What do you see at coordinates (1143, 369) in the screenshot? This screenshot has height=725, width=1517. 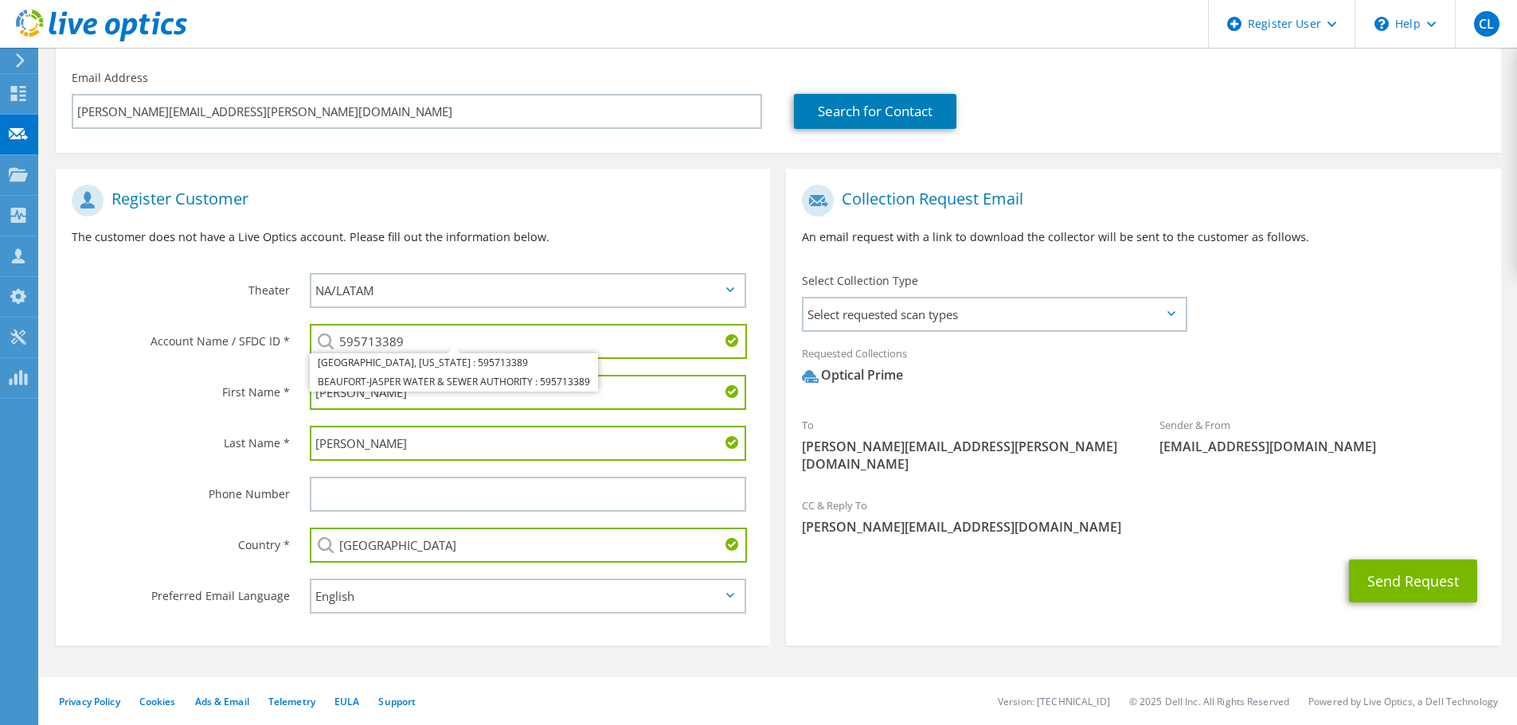 I see `div: Requested Collections` at bounding box center [1143, 369].